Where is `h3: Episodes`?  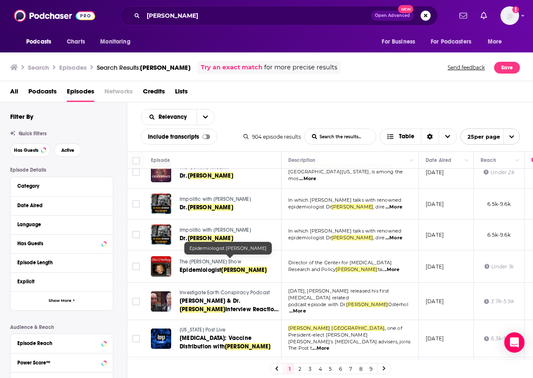 h3: Episodes is located at coordinates (73, 67).